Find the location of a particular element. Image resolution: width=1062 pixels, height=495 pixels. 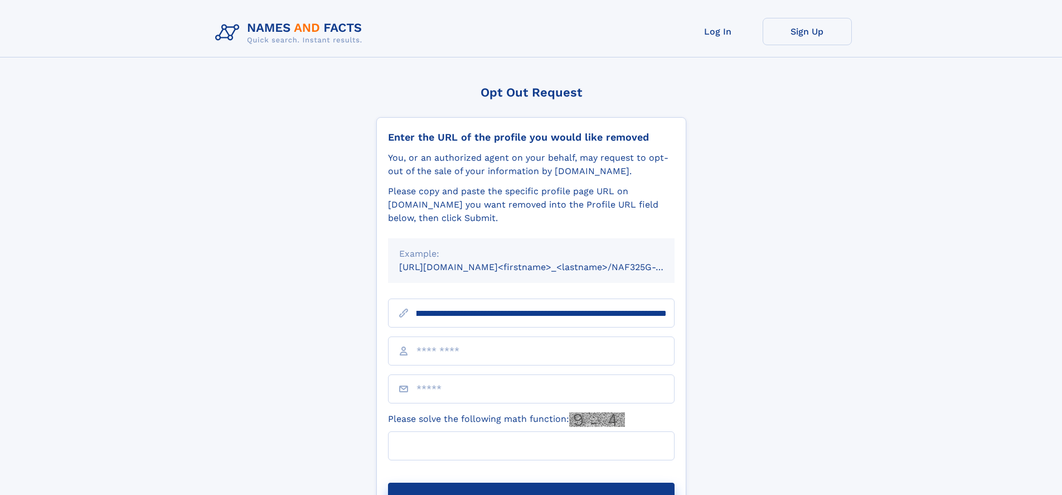

div: Enter the URL of the profile you would like removed is located at coordinates (532, 137).